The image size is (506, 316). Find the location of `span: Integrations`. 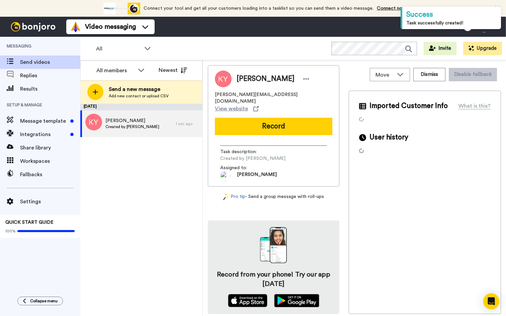

span: Integrations is located at coordinates (44, 135).